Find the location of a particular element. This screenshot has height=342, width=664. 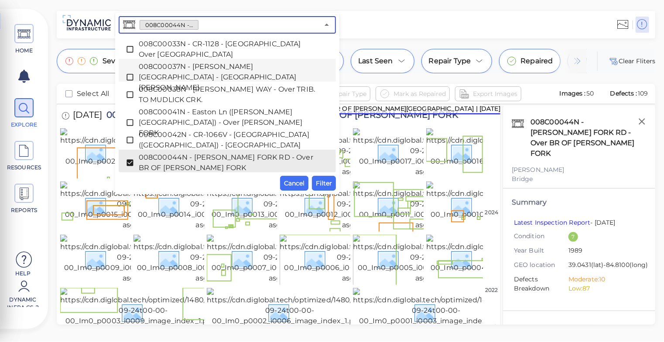

img: https://cdn.diglobal.tech/width210/1480/2024-09-24t00-00-00_Im0_p0006_i0018_image_index_1.png?asg... is located at coordinates (361, 259).